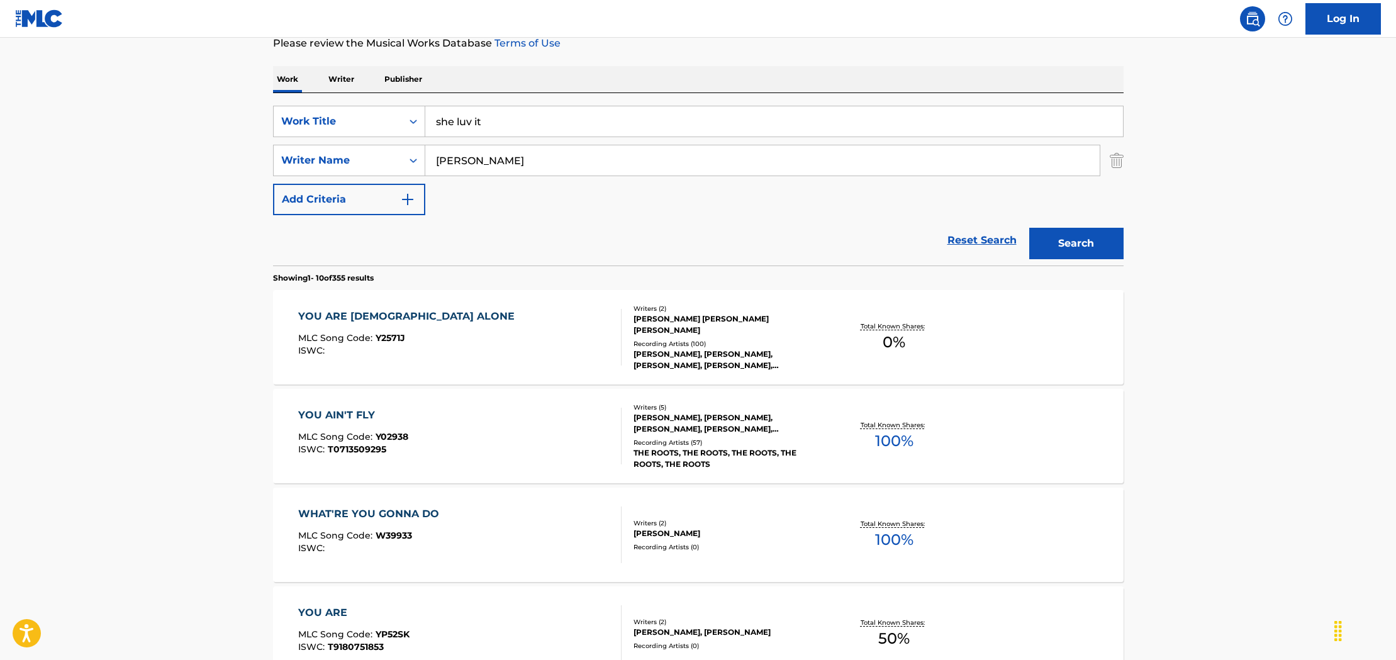 Image resolution: width=1396 pixels, height=660 pixels. What do you see at coordinates (1338, 631) in the screenshot?
I see `div: Drag` at bounding box center [1338, 631].